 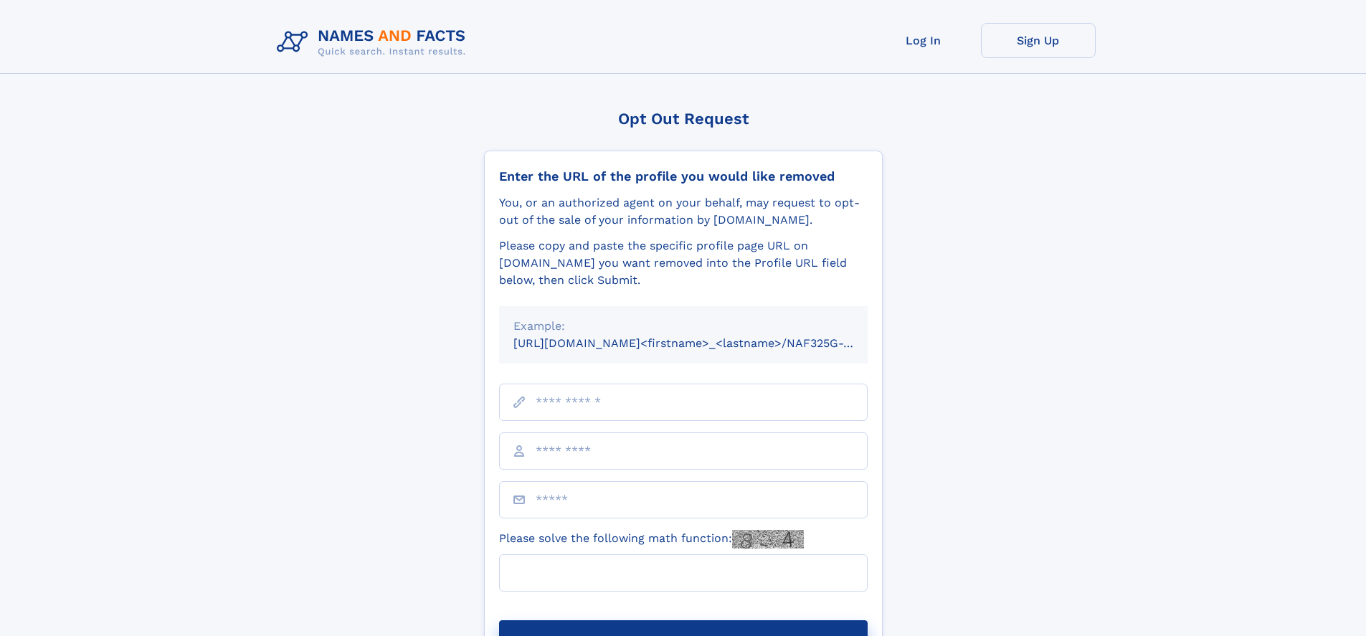 What do you see at coordinates (923, 40) in the screenshot?
I see `a: Log In` at bounding box center [923, 40].